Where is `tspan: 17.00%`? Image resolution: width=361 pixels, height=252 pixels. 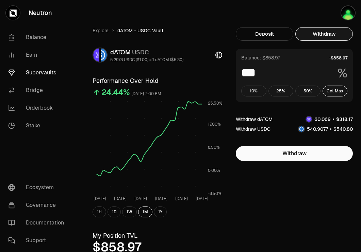
tspan: 17.00% is located at coordinates (214, 124).